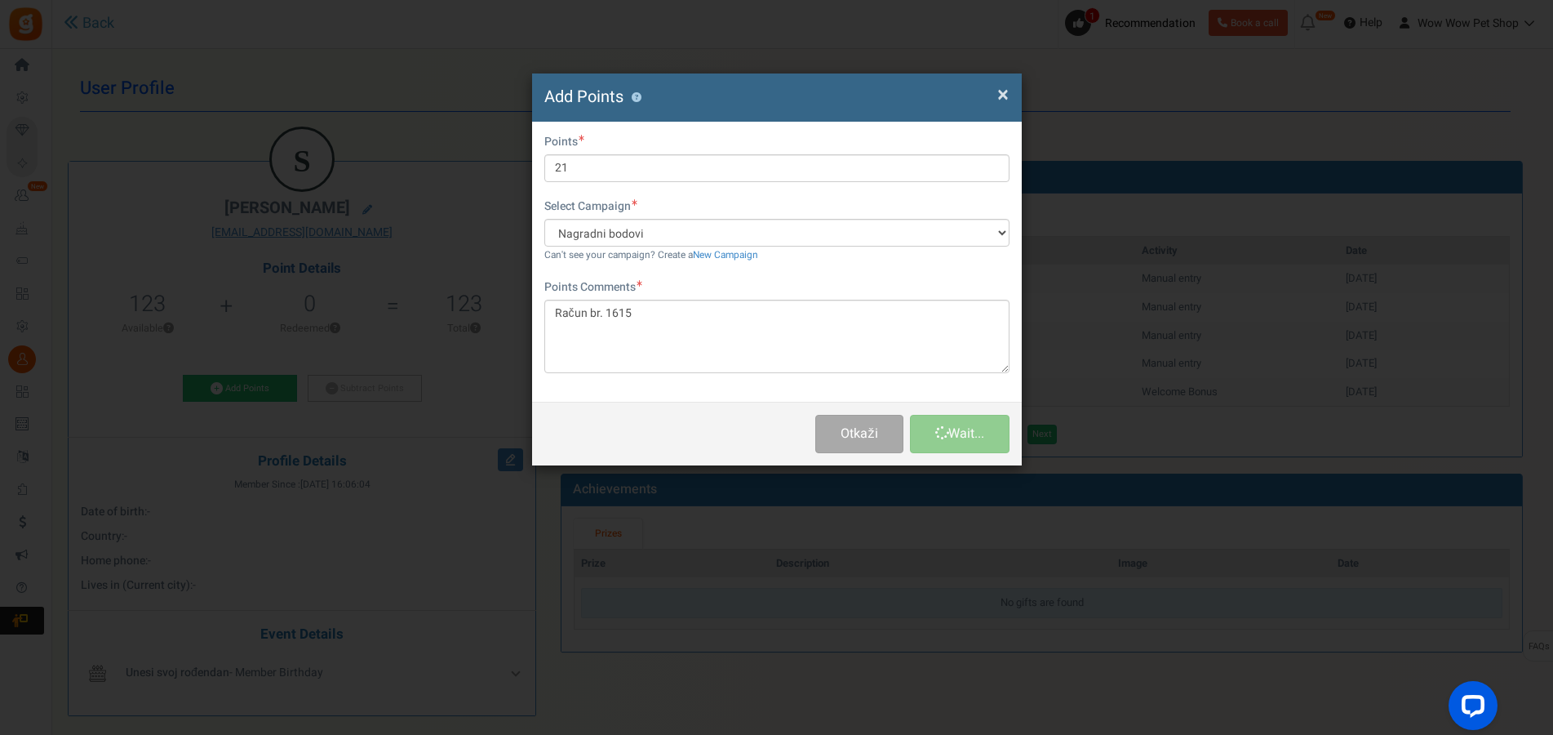 This screenshot has width=1553, height=735. Describe the element at coordinates (564, 142) in the screenshot. I see `label: Points` at that location.